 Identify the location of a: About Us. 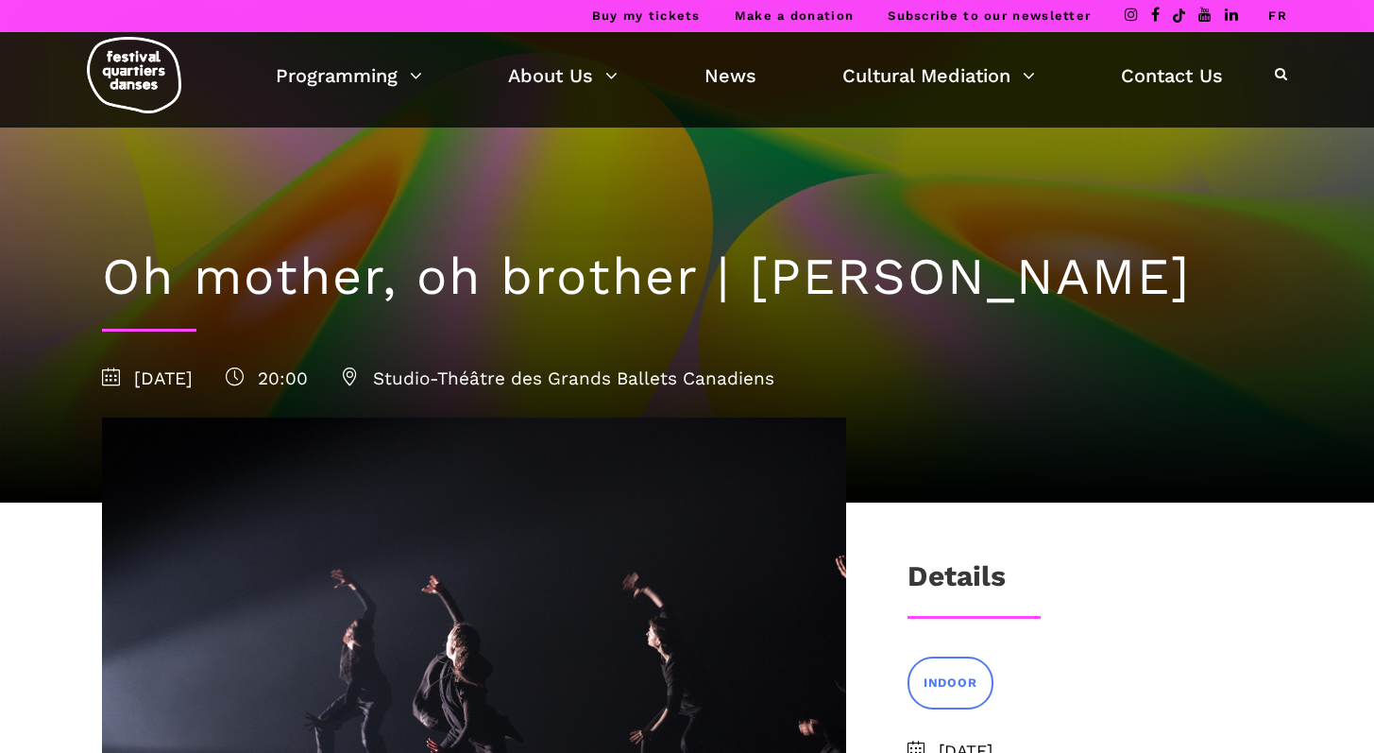
(563, 76).